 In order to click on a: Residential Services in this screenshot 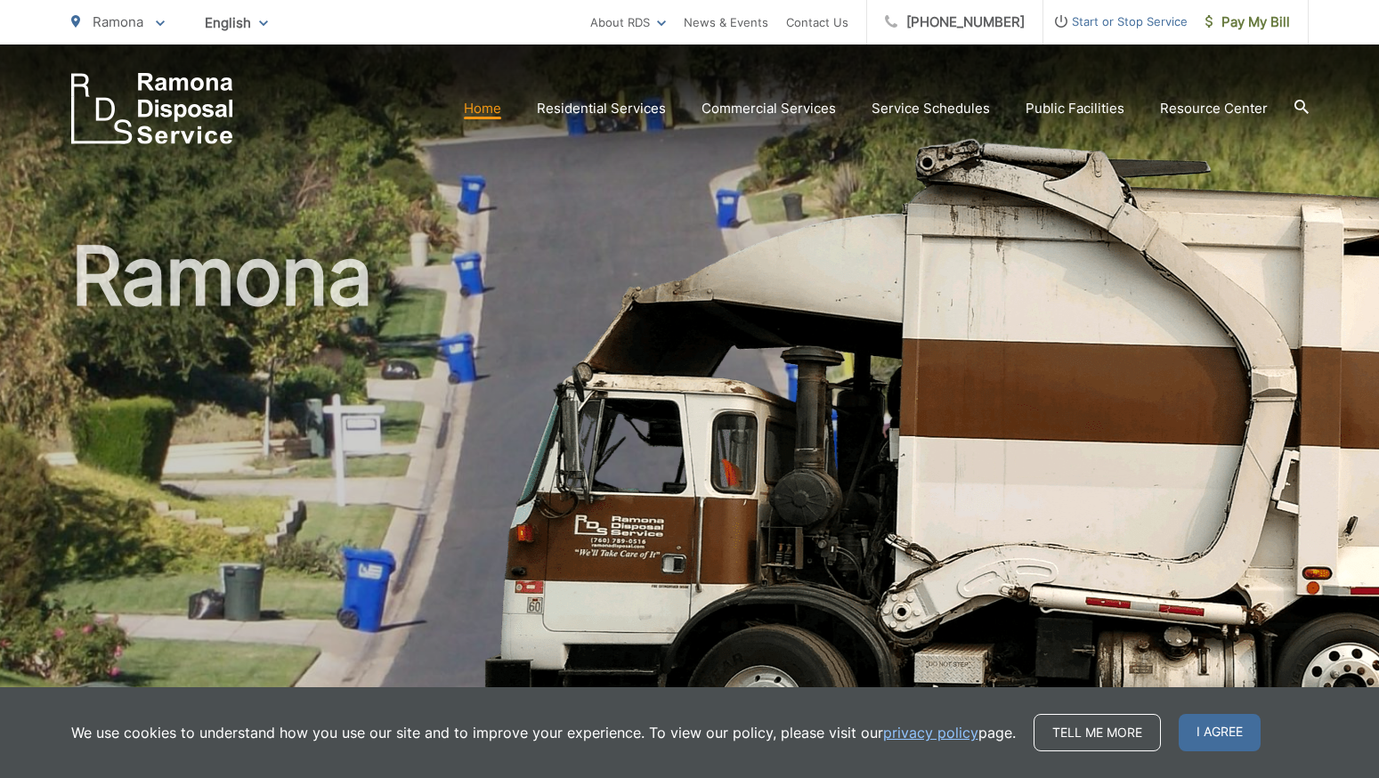, I will do `click(601, 109)`.